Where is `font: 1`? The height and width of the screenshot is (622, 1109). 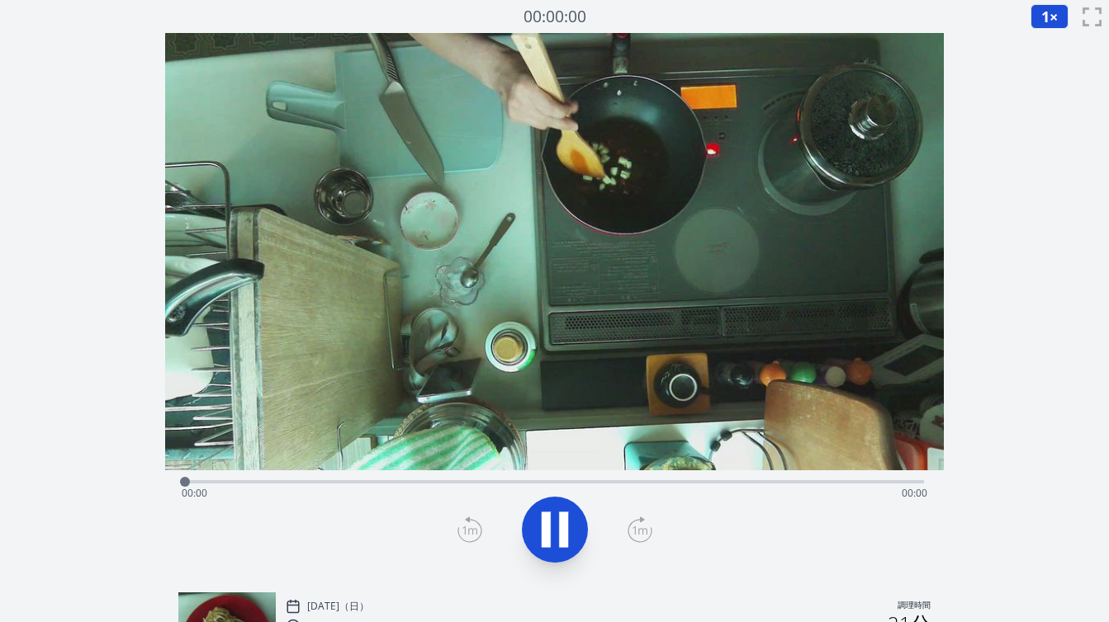 font: 1 is located at coordinates (1045, 17).